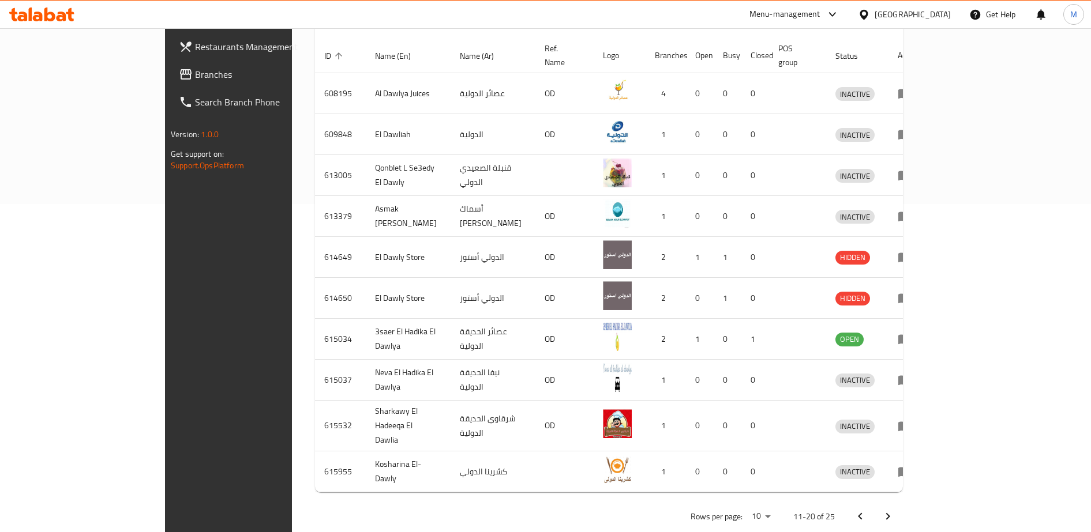 The height and width of the screenshot is (532, 1091). I want to click on td: Kosharina El-Dawly, so click(408, 472).